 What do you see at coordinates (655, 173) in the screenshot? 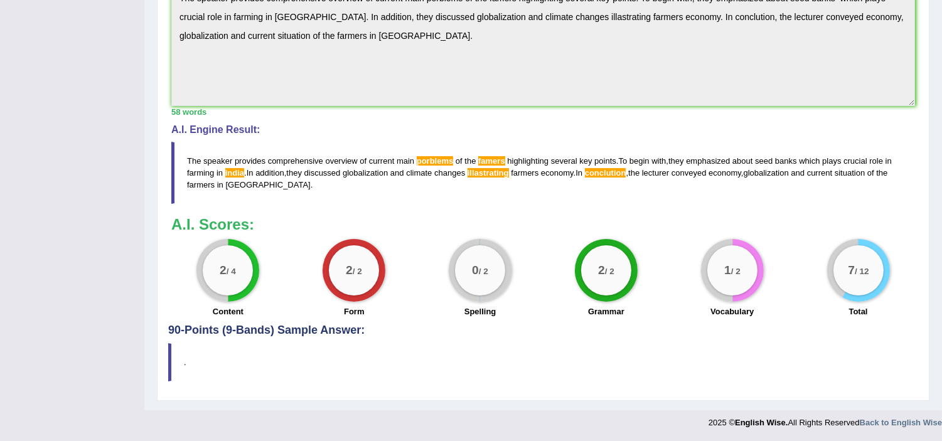
I see `span: lecturer` at bounding box center [655, 173].